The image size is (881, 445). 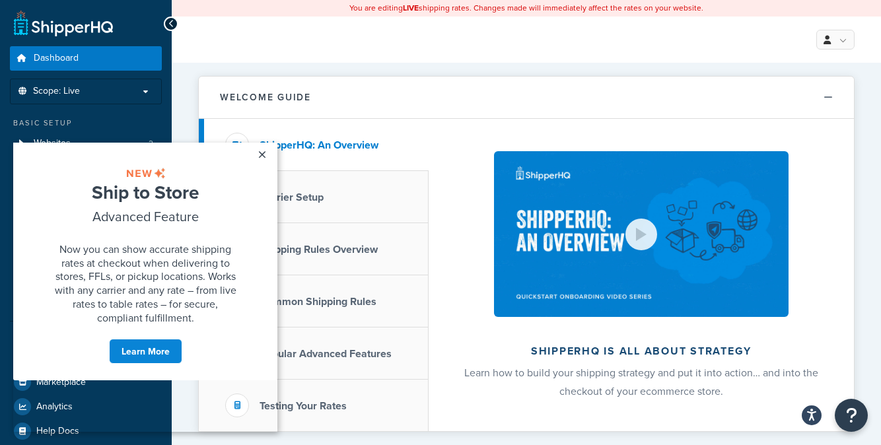 What do you see at coordinates (303, 406) in the screenshot?
I see `h3: Testing Your Rates` at bounding box center [303, 406].